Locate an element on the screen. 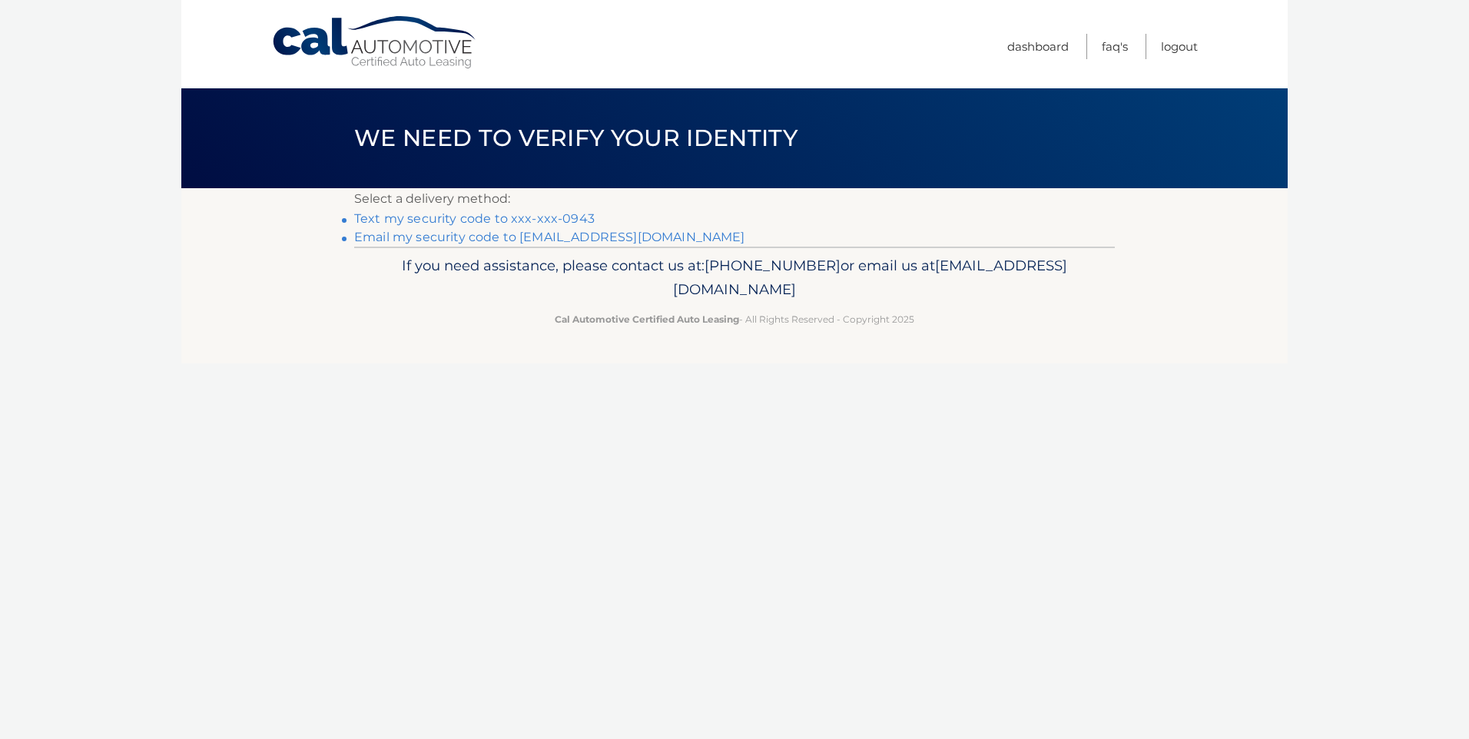  p: - All Rights Reserved - Copyright 2025 is located at coordinates (735, 319).